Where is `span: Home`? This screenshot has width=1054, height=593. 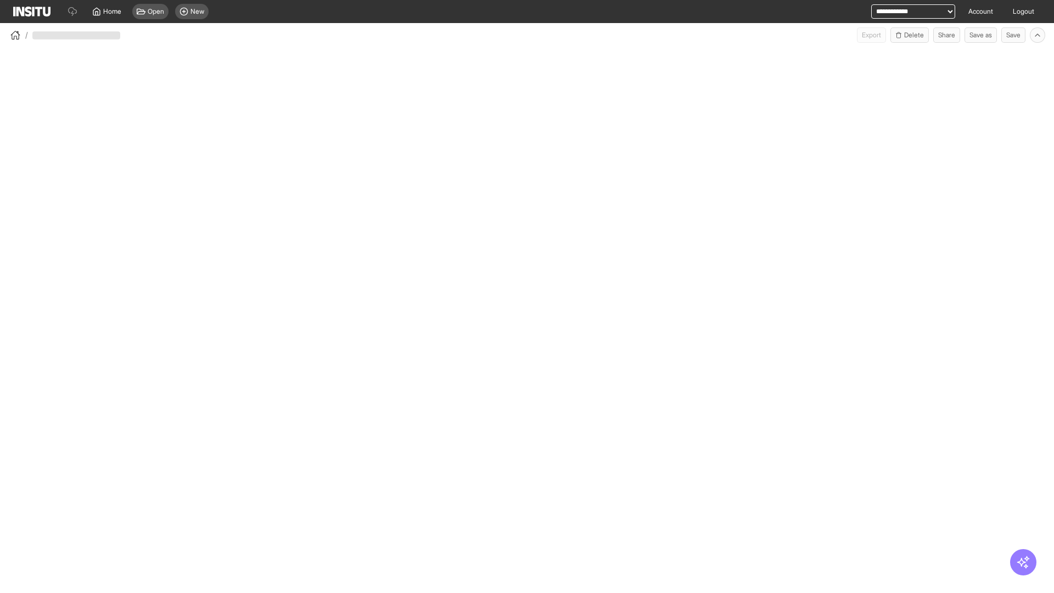
span: Home is located at coordinates (112, 12).